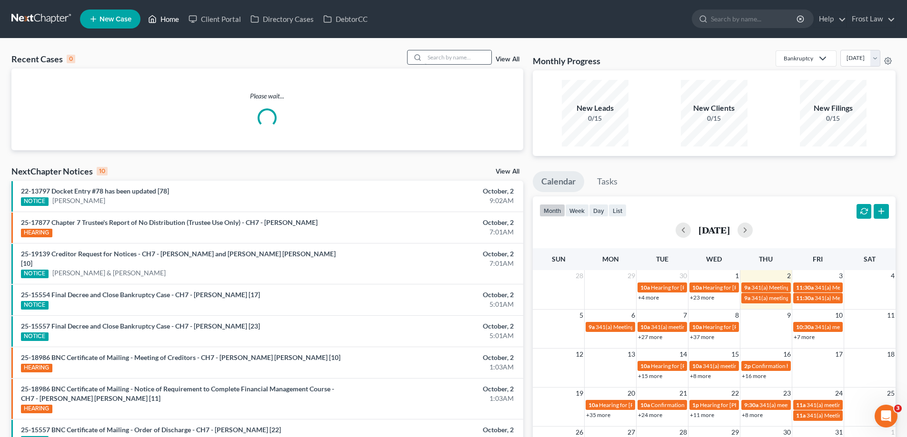  What do you see at coordinates (434, 399) in the screenshot?
I see `div: 1:03AM` at bounding box center [434, 399].